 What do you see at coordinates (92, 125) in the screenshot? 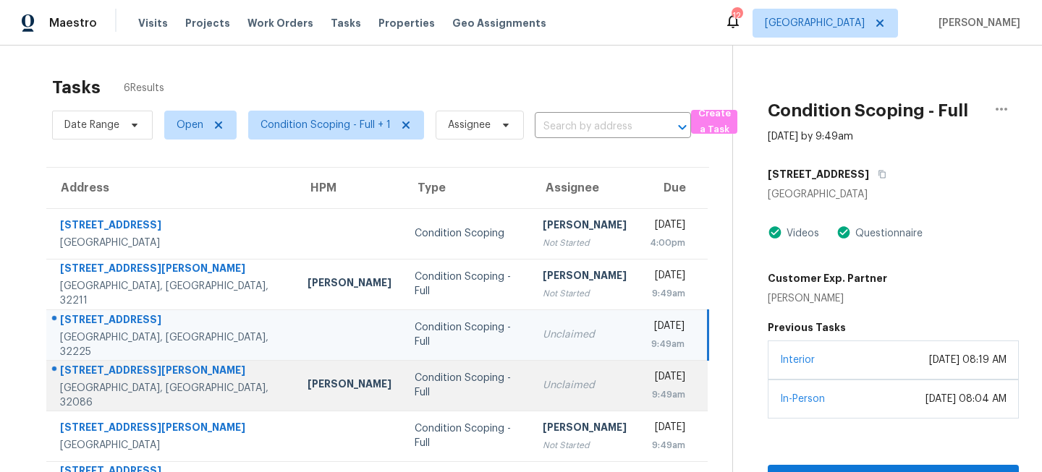
I see `span: Date Range` at bounding box center [92, 125].